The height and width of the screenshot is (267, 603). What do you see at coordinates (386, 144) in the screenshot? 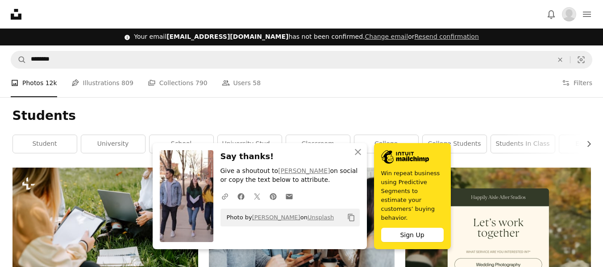
I see `a: college` at bounding box center [386, 144].